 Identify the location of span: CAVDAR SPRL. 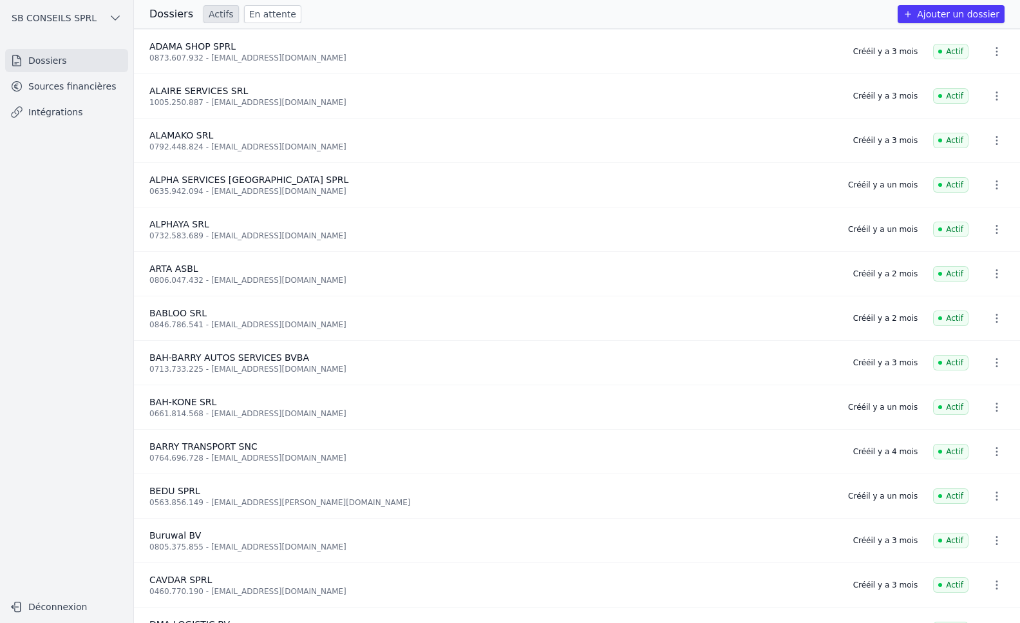
(180, 579).